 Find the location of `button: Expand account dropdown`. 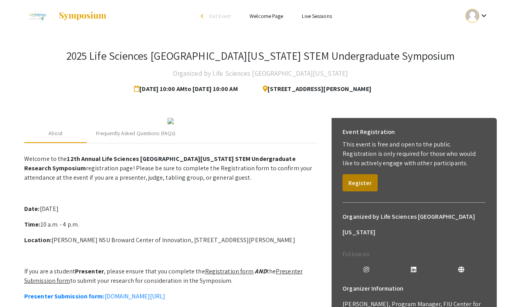

button: Expand account dropdown is located at coordinates (476, 16).